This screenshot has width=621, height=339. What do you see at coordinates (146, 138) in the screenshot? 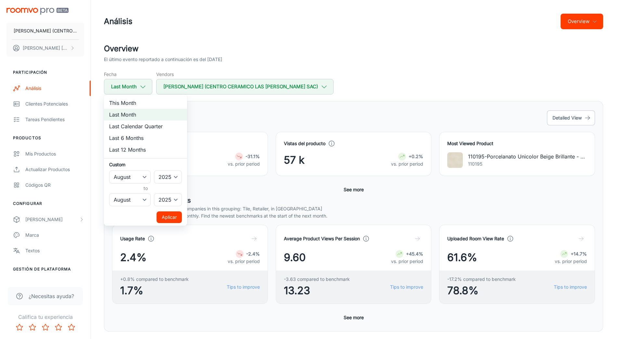
I see `li: Last 6 Months` at bounding box center [146, 138].